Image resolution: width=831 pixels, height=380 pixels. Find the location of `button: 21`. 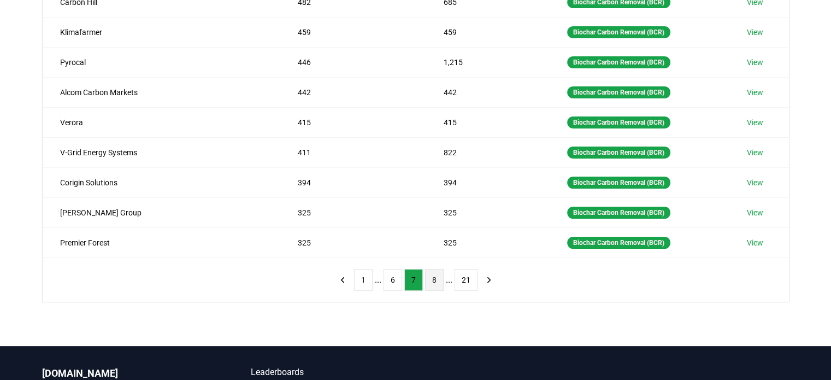

button: 21 is located at coordinates (466, 280).